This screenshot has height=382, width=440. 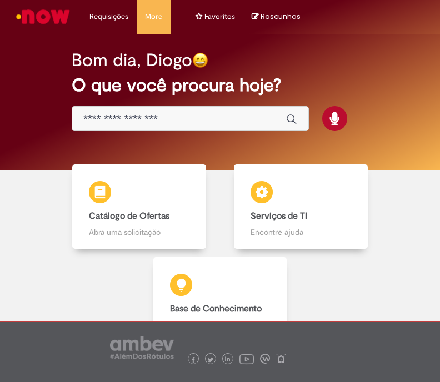 What do you see at coordinates (265, 359) in the screenshot?
I see `img: logo_footer_workplace.png` at bounding box center [265, 359].